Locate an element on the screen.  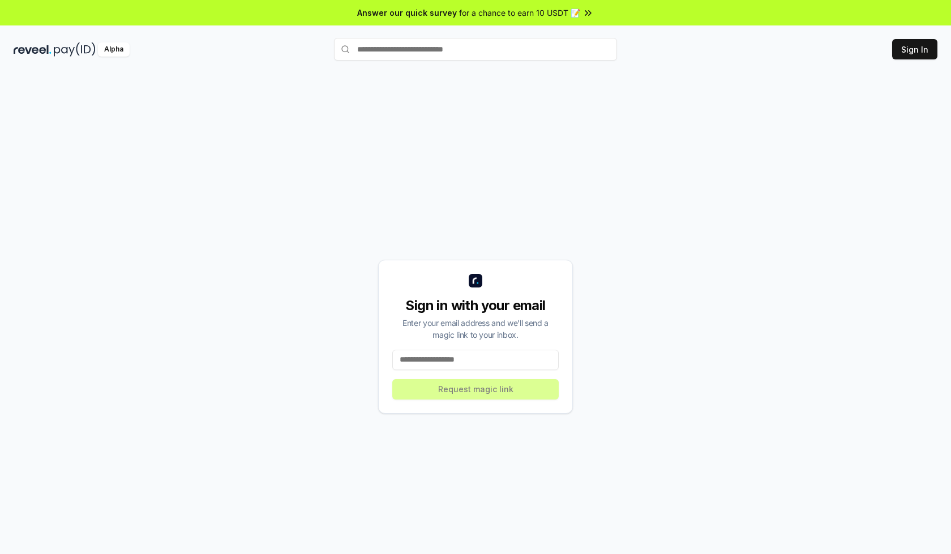
div: Enter your email address and we’ll send a magic link to your inbox. is located at coordinates (475, 329).